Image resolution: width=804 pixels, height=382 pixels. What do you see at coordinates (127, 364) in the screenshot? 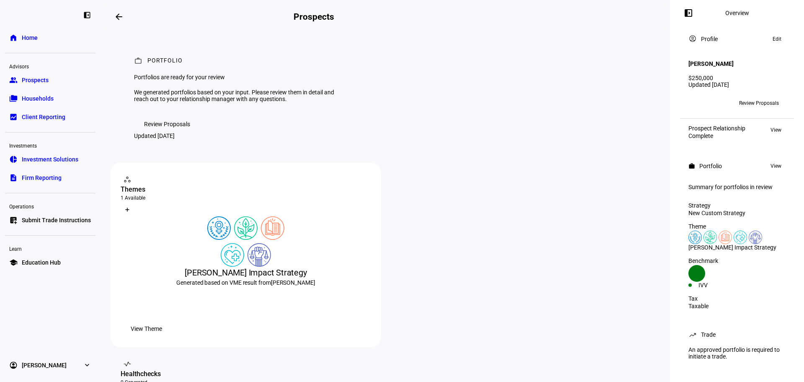
I see `mat-icon: vital_signs` at bounding box center [127, 364].